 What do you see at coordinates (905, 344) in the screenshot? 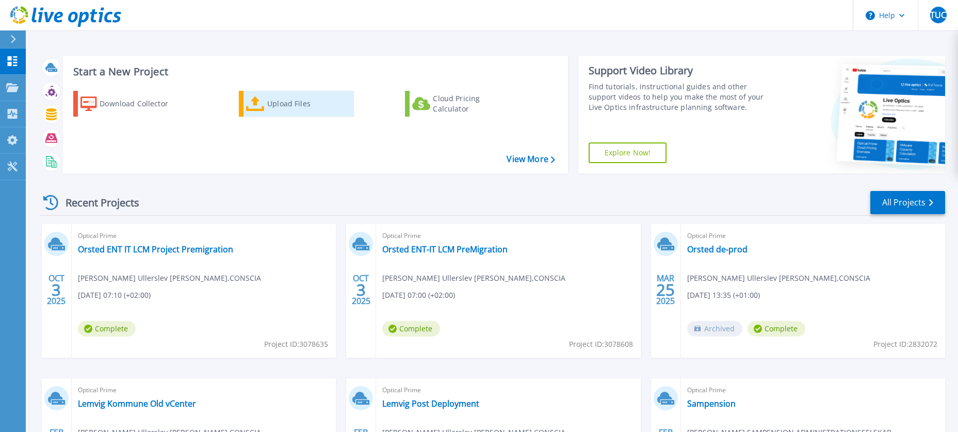
I see `span: Project ID: 2832072` at bounding box center [905, 344].